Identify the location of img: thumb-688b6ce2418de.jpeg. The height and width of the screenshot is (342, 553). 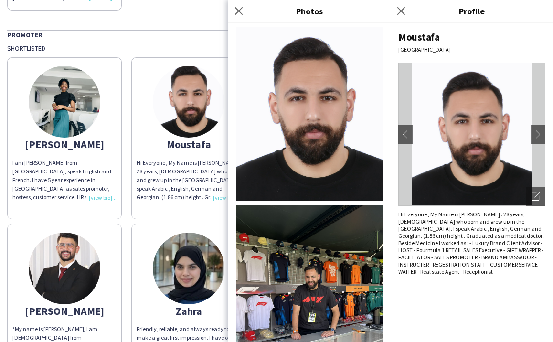
(189, 269).